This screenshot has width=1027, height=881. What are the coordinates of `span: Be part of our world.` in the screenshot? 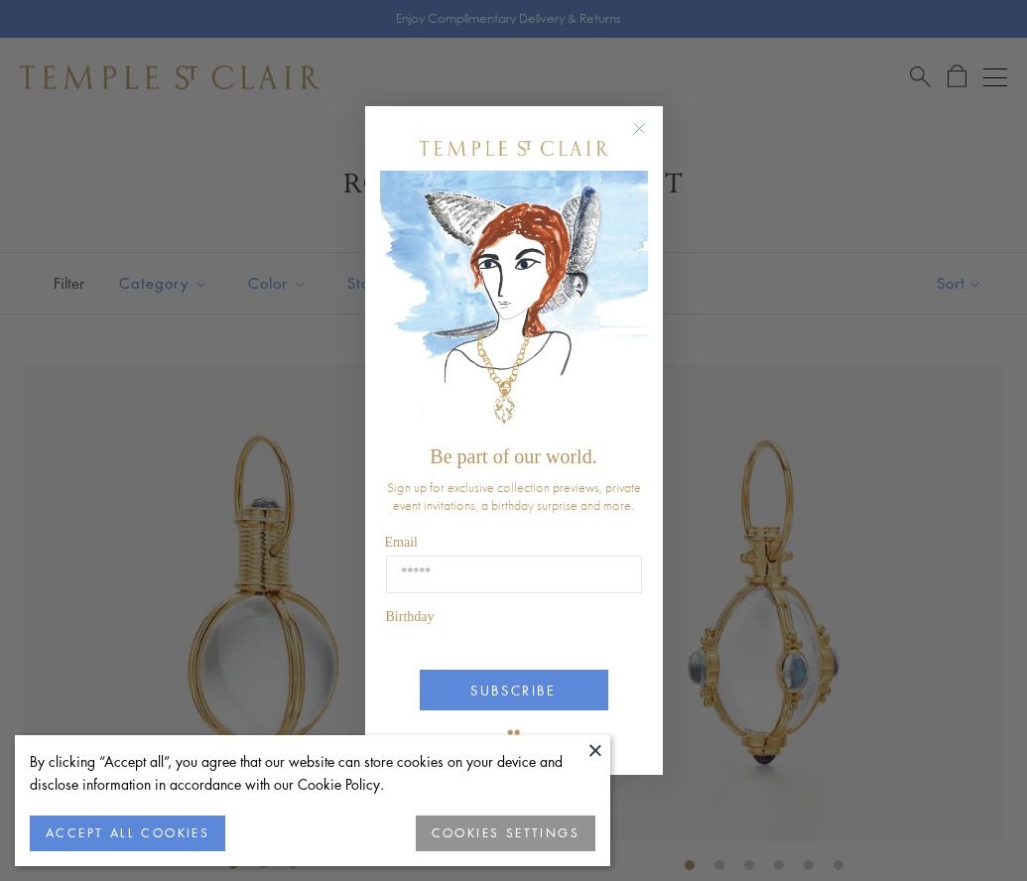 It's located at (513, 456).